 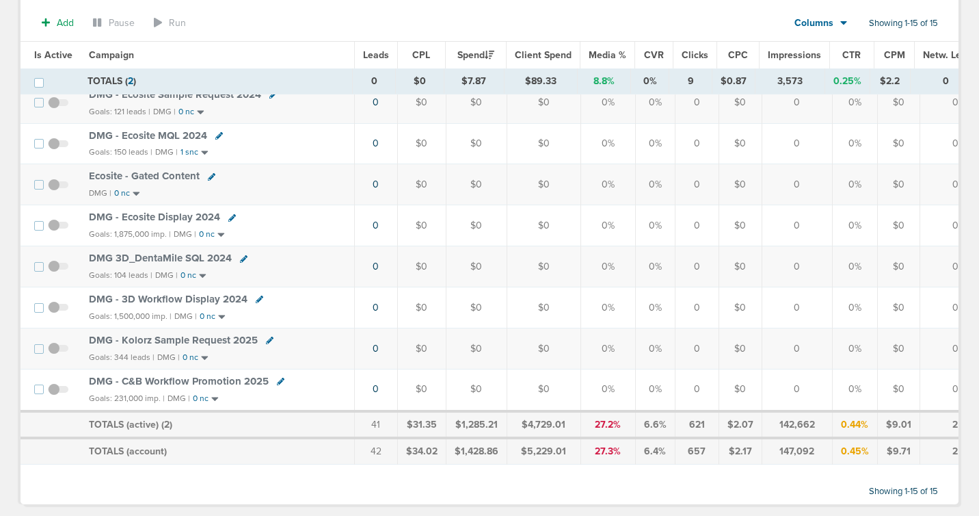 What do you see at coordinates (65, 23) in the screenshot?
I see `span: Add` at bounding box center [65, 23].